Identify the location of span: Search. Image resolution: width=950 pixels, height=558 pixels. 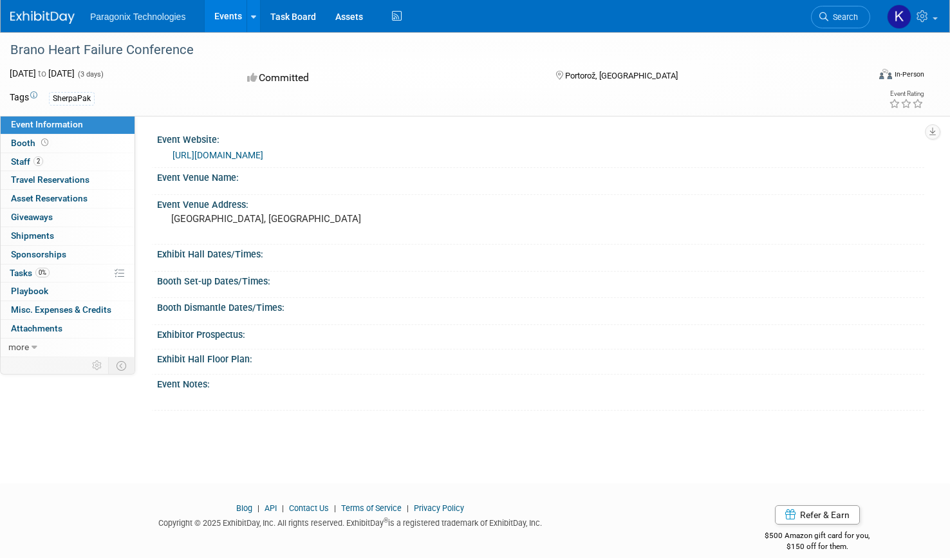
(843, 17).